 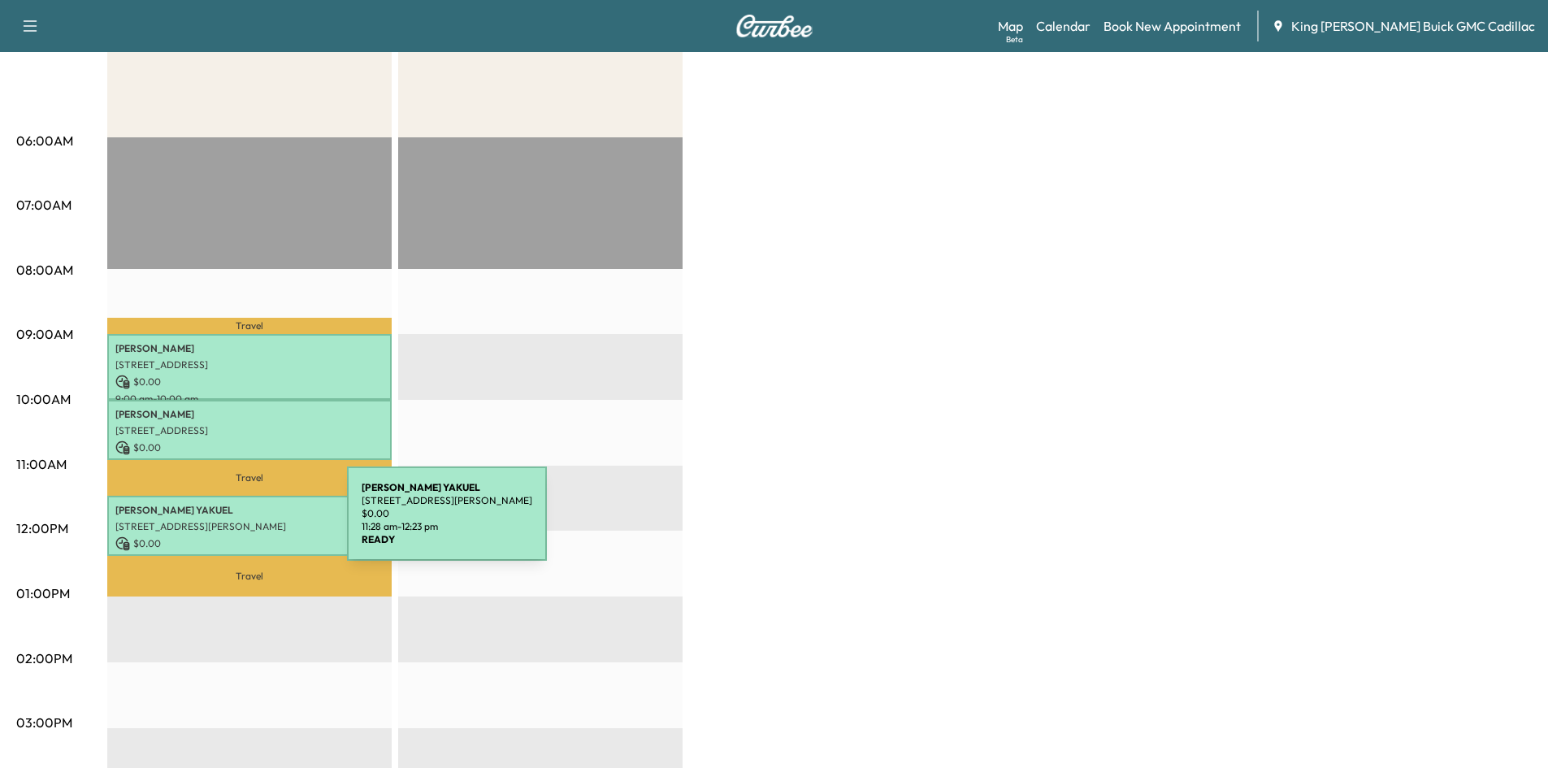 What do you see at coordinates (44, 722) in the screenshot?
I see `p: 03:00PM` at bounding box center [44, 722].